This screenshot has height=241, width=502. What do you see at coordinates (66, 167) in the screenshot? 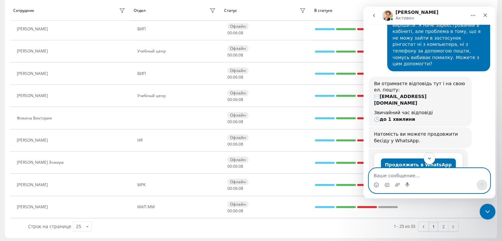
I see `textarea: Ваше сообщение...` at bounding box center [66, 167].